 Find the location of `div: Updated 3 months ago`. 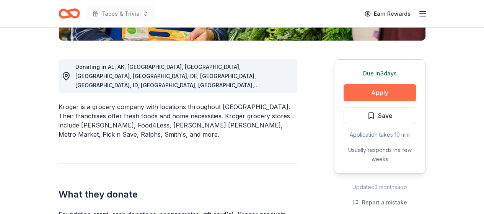

div: Updated 3 months ago is located at coordinates (380, 187).